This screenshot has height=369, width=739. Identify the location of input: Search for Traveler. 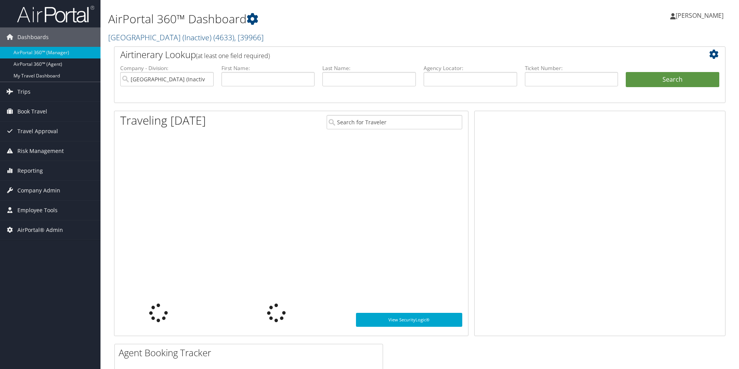
(395, 122).